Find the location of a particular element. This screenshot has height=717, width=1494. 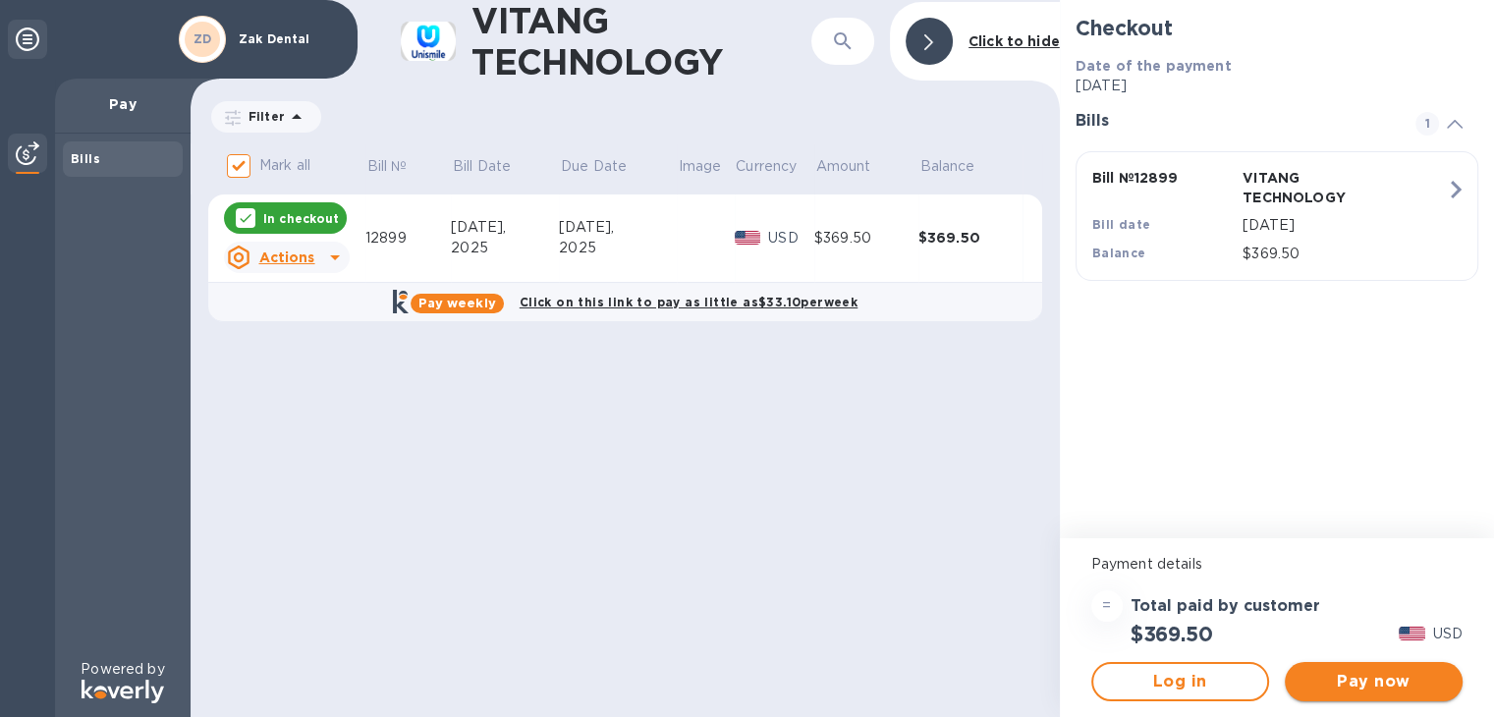

button: Log in is located at coordinates (1180, 682).